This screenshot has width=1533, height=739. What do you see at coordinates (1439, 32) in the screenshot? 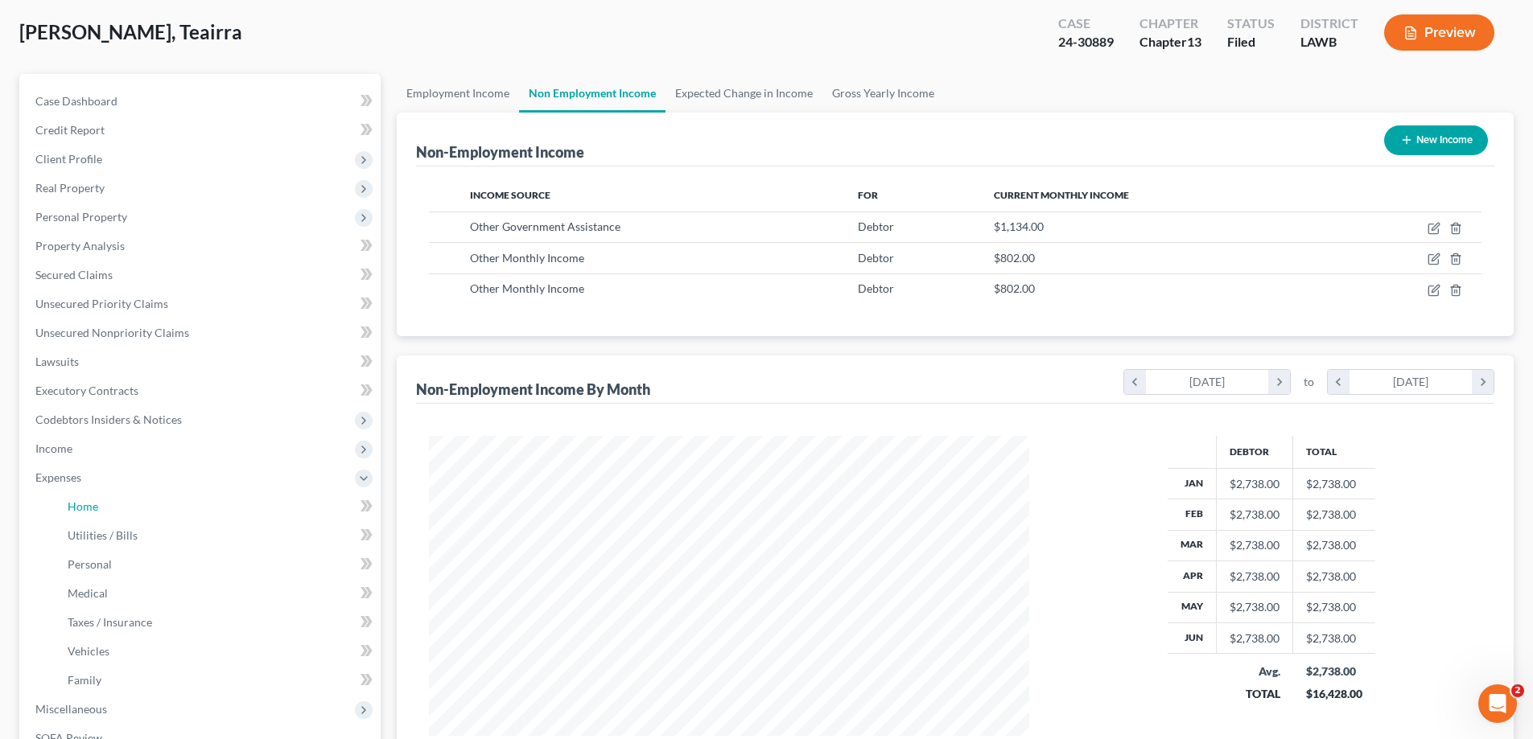
I see `button: Preview` at bounding box center [1439, 32].